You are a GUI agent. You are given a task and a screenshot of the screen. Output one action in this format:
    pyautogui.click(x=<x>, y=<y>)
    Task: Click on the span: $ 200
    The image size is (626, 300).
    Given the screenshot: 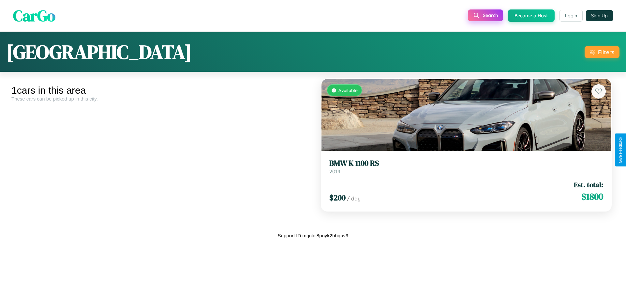 What is the action you would take?
    pyautogui.click(x=337, y=197)
    